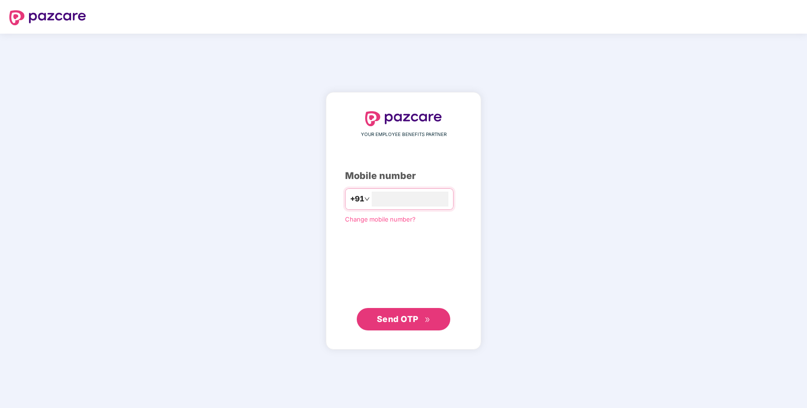  Describe the element at coordinates (357, 199) in the screenshot. I see `span: +91` at that location.